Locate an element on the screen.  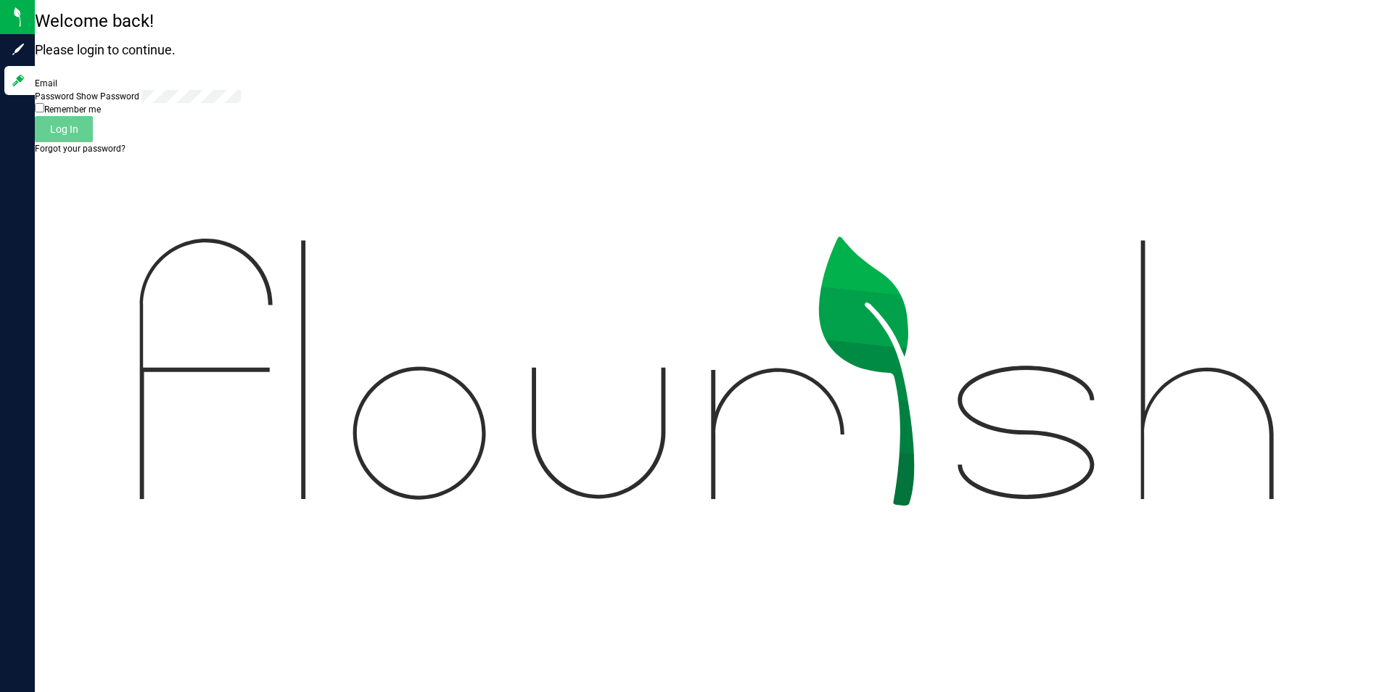
span: Log In is located at coordinates (64, 129).